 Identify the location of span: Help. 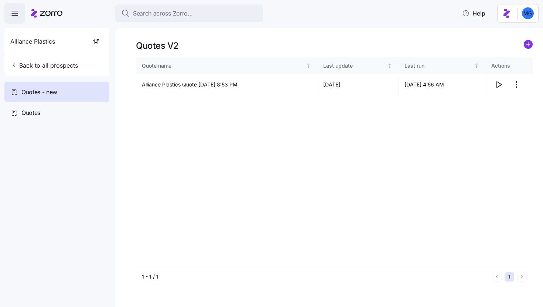
(473, 13).